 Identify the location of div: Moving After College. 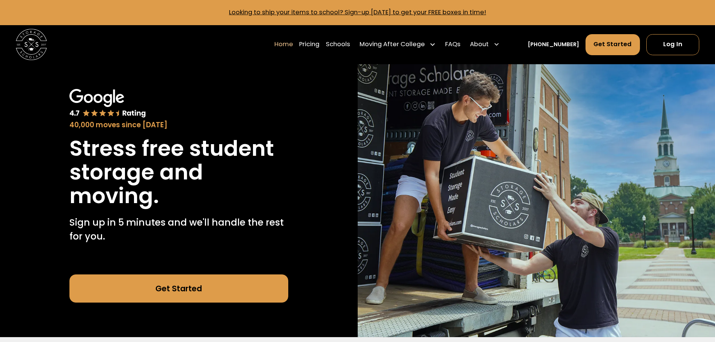
(392, 44).